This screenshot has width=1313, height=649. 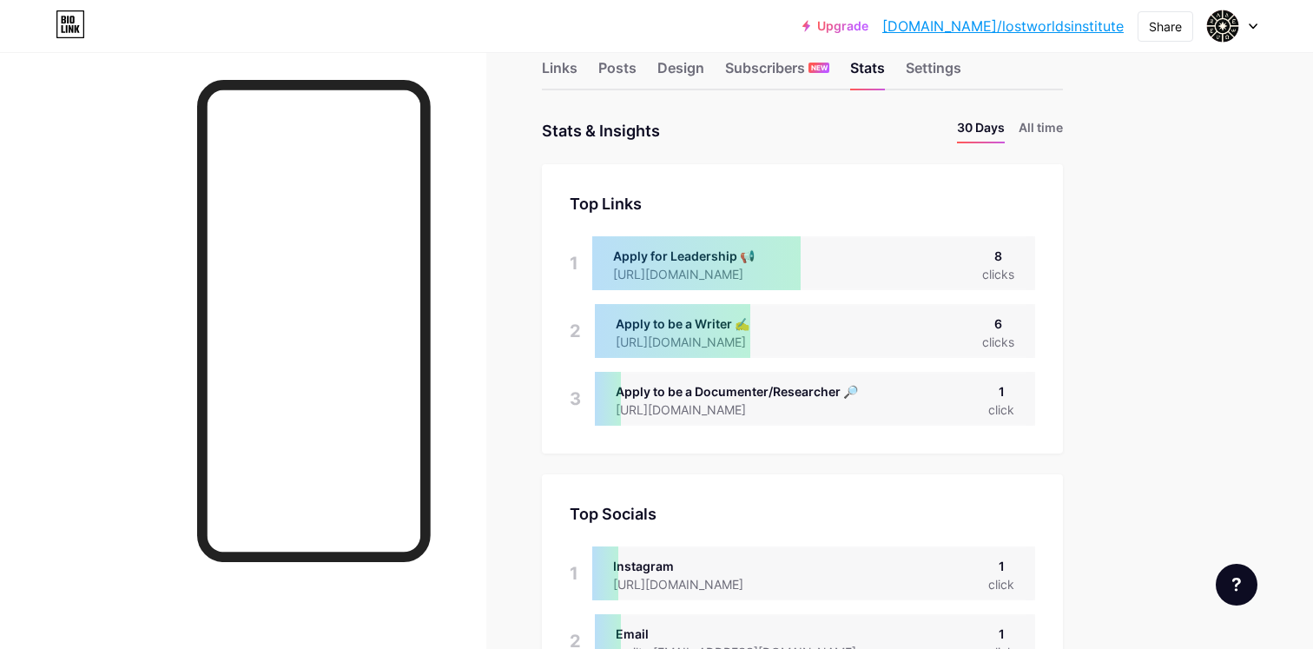 What do you see at coordinates (998, 255) in the screenshot?
I see `div: 8` at bounding box center [998, 255].